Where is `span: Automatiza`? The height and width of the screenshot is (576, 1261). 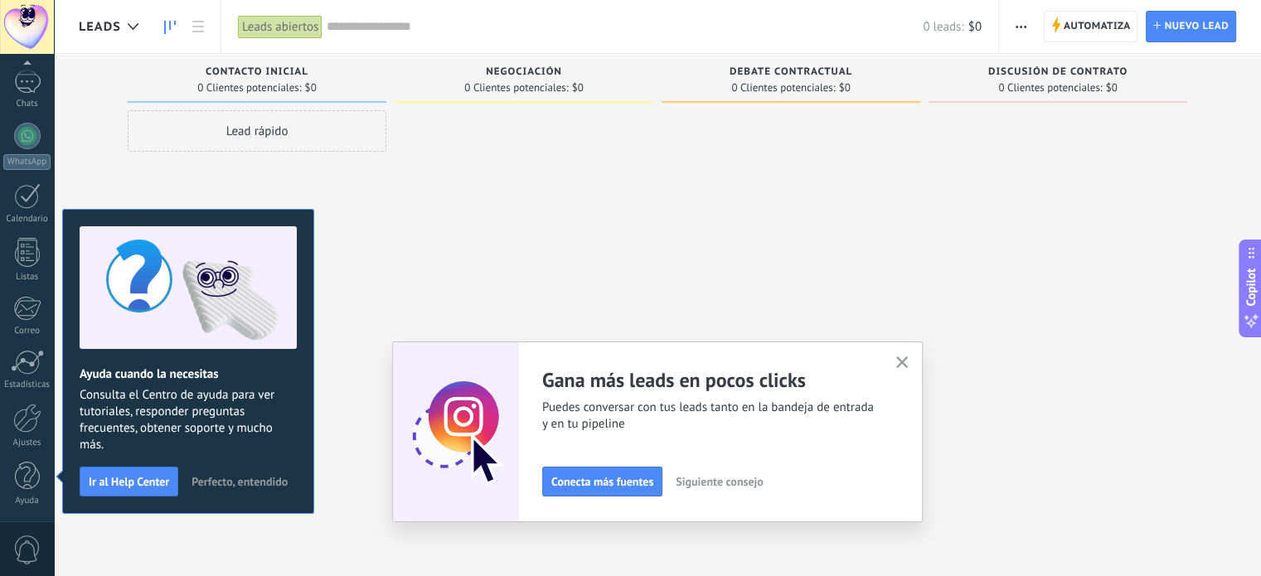
span: Automatiza is located at coordinates (1097, 27).